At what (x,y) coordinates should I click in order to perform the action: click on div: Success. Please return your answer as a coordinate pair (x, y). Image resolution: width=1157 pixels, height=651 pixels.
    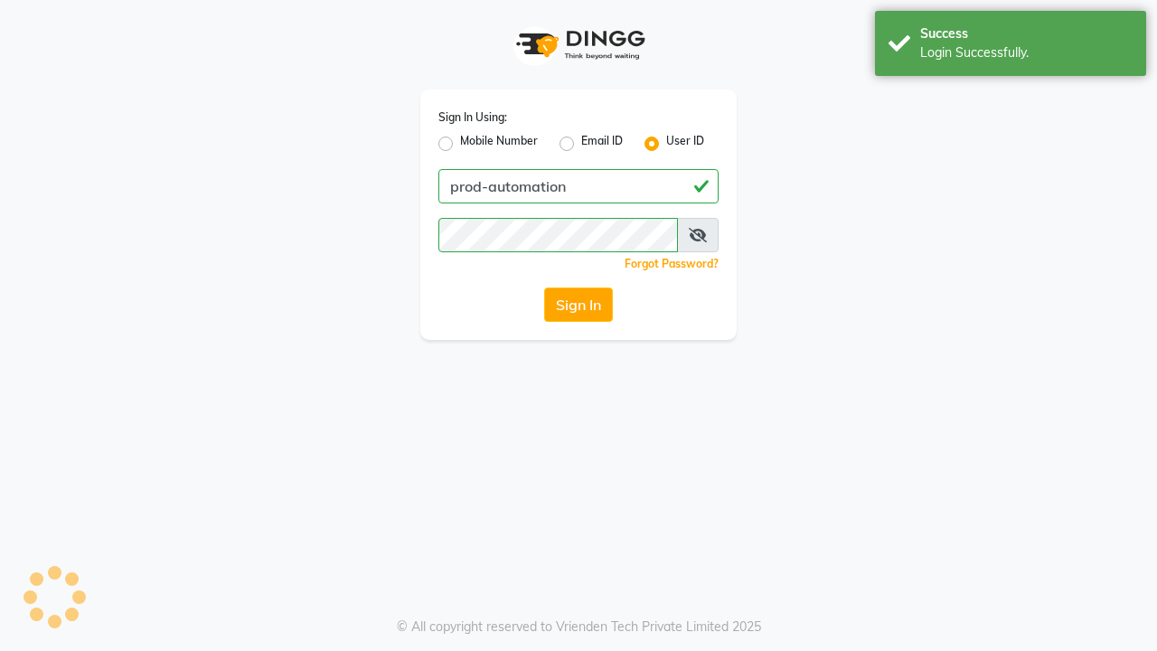
    Looking at the image, I should click on (1026, 33).